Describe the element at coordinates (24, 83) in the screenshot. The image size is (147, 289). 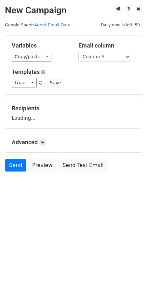
I see `a: Load...` at that location.